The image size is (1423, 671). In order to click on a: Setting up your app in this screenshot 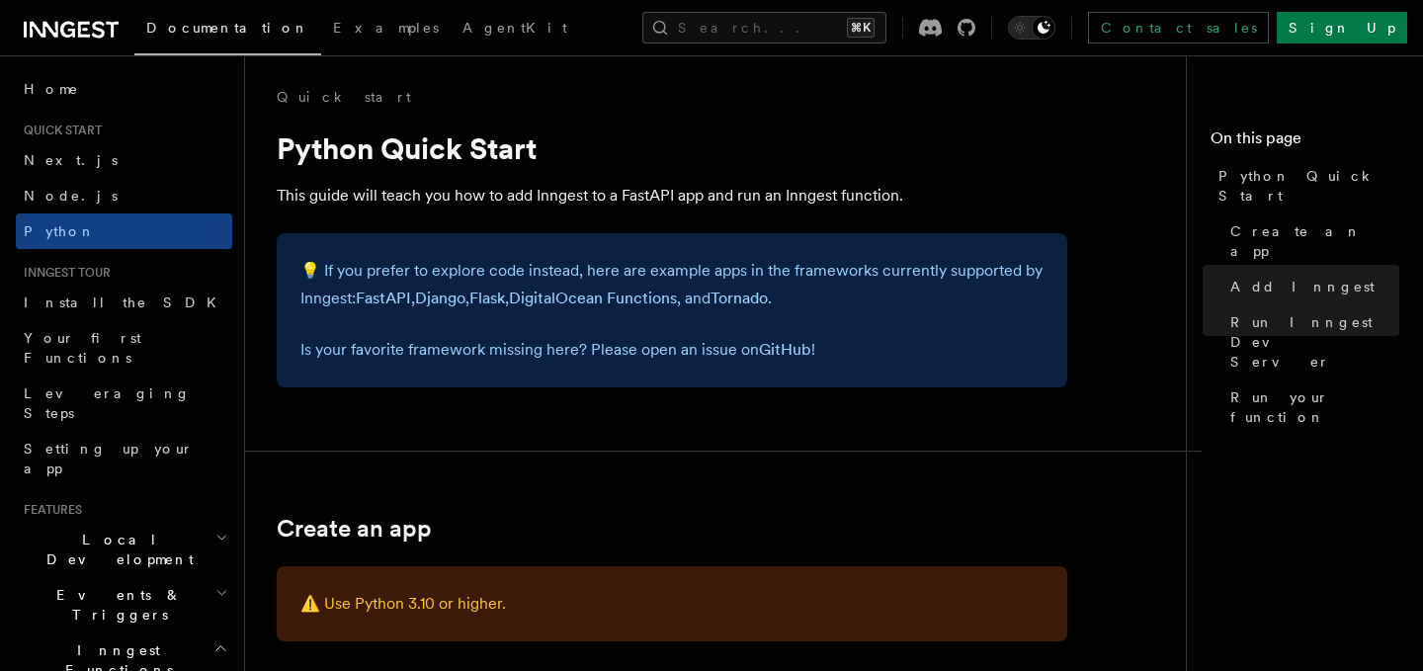, I will do `click(124, 459)`.